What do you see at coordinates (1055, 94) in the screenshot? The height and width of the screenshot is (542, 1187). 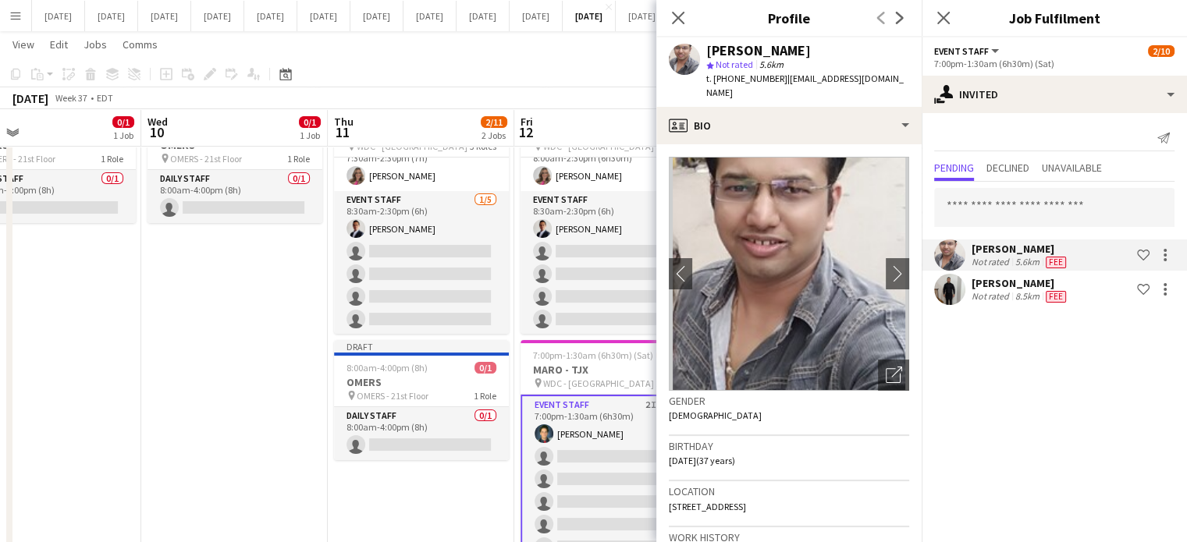 I see `div: Invited` at bounding box center [1055, 94].